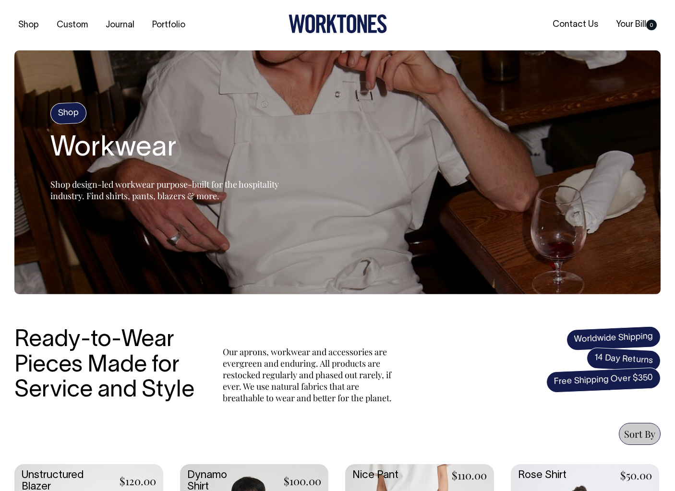 The width and height of the screenshot is (675, 491). What do you see at coordinates (68, 113) in the screenshot?
I see `h4: Shop` at bounding box center [68, 113].